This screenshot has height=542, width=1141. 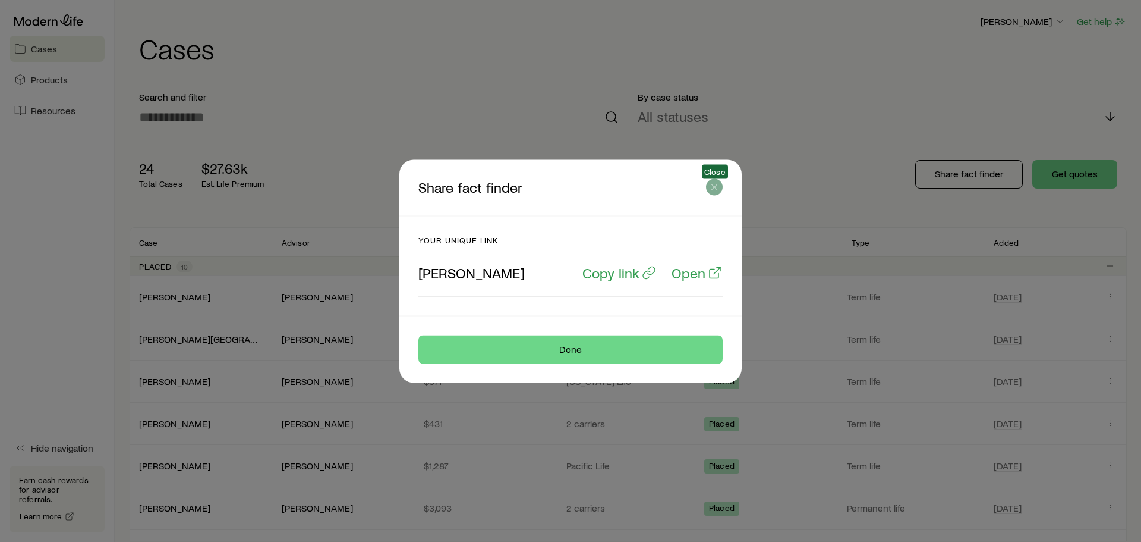 I want to click on p: Copy link, so click(x=611, y=272).